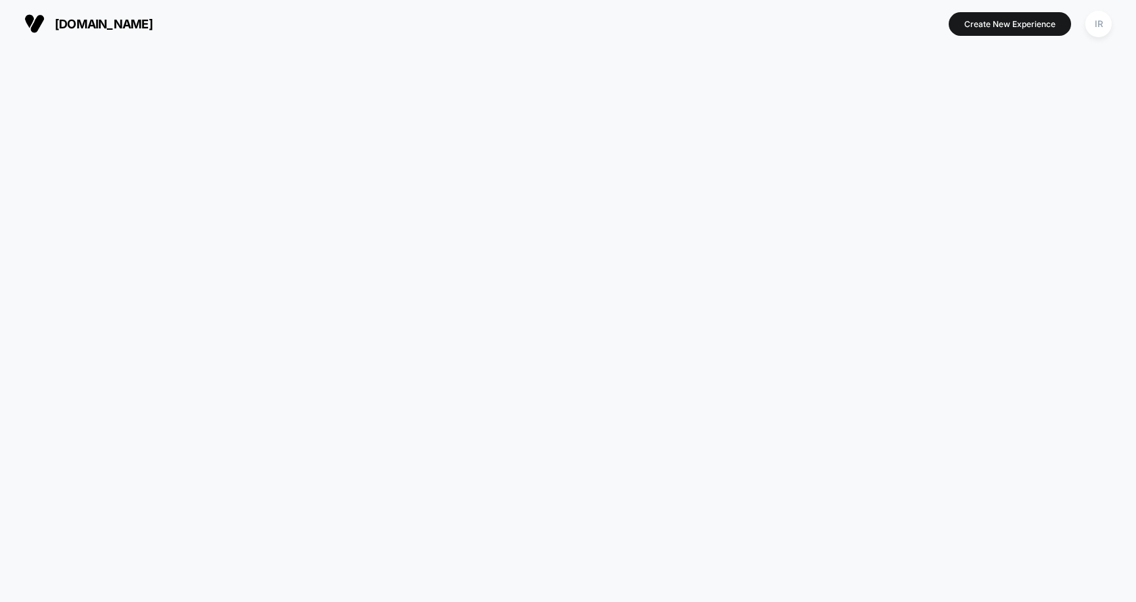  I want to click on div: IR, so click(1098, 24).